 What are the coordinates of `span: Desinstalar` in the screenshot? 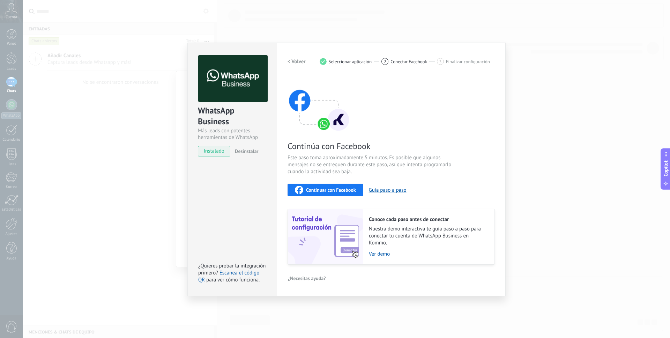 It's located at (246, 151).